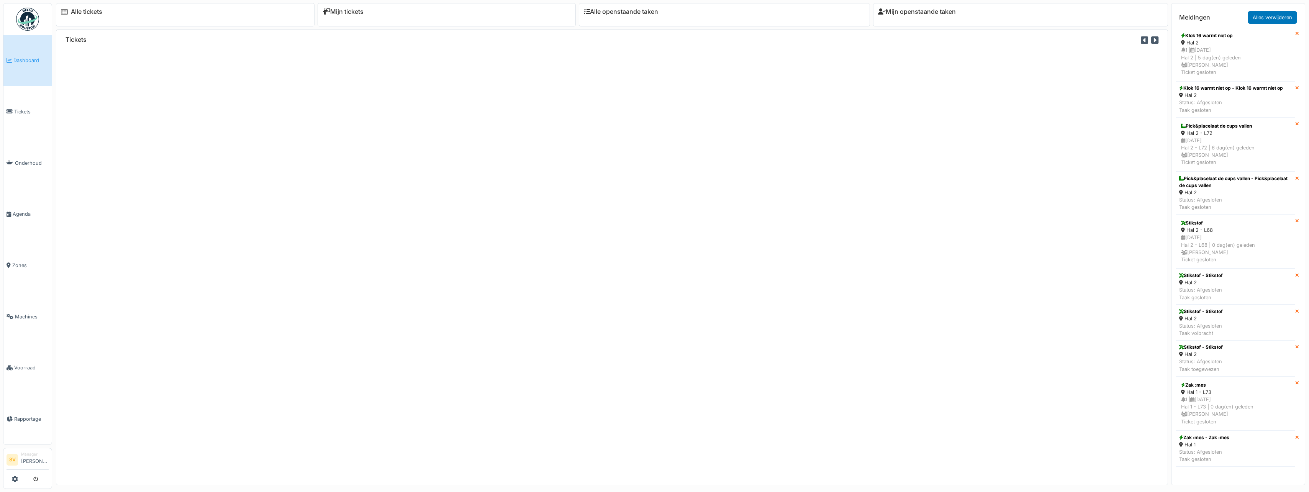 The image size is (1309, 492). Describe the element at coordinates (1272, 17) in the screenshot. I see `a: Alles verwijderen` at that location.